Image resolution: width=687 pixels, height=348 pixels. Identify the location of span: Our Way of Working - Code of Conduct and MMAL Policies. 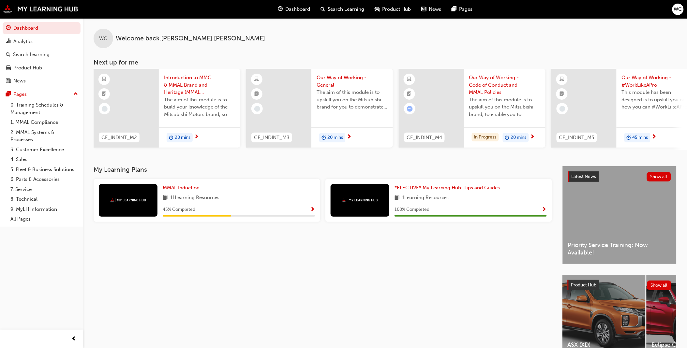
(505, 85).